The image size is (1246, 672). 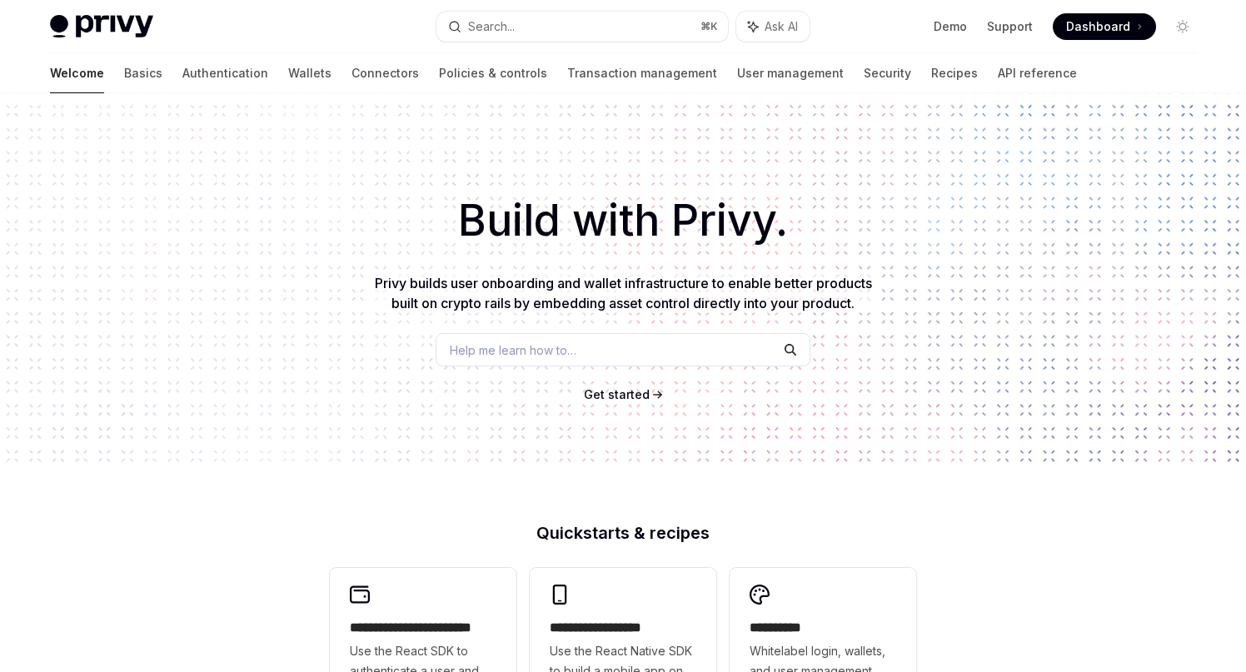 What do you see at coordinates (493, 73) in the screenshot?
I see `a: Policies & controls` at bounding box center [493, 73].